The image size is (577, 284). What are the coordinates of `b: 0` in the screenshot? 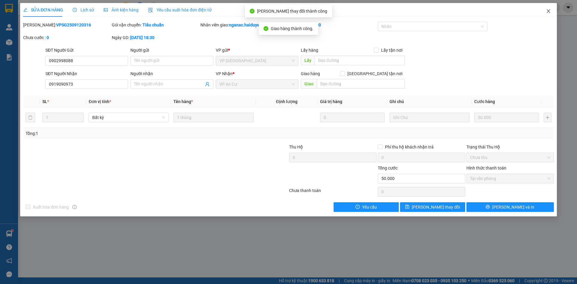 It's located at (48, 38).